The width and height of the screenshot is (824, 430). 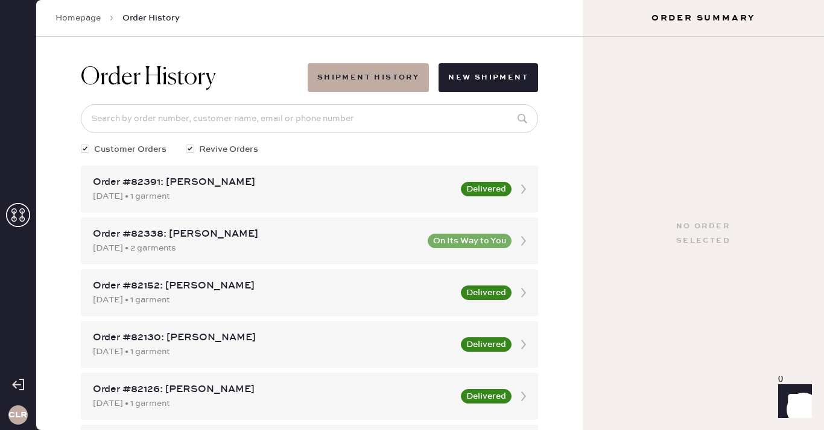 What do you see at coordinates (756, 219) in the screenshot?
I see `td: 1` at bounding box center [756, 219].